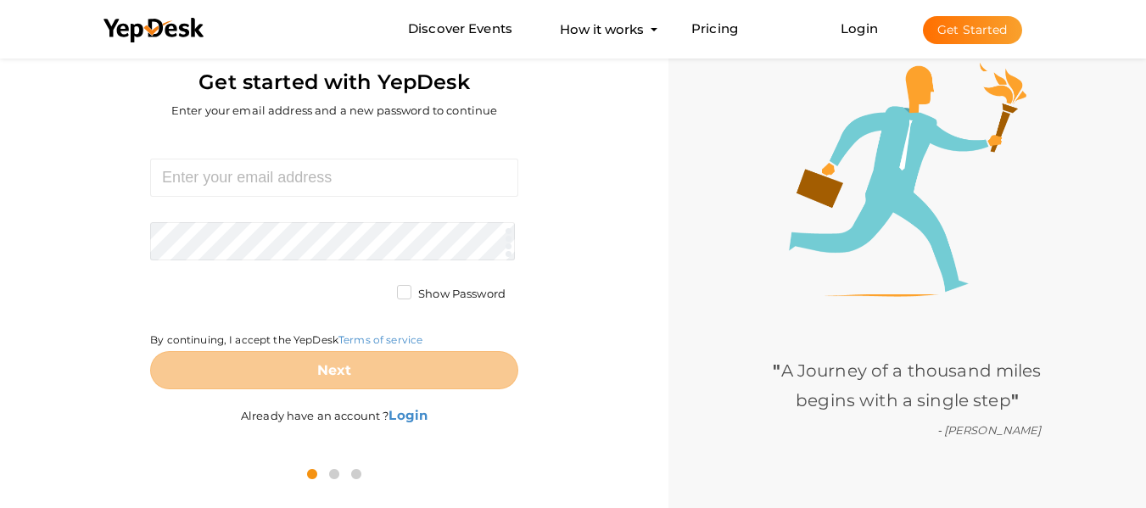 This screenshot has width=1146, height=508. I want to click on button: Get Started, so click(972, 30).